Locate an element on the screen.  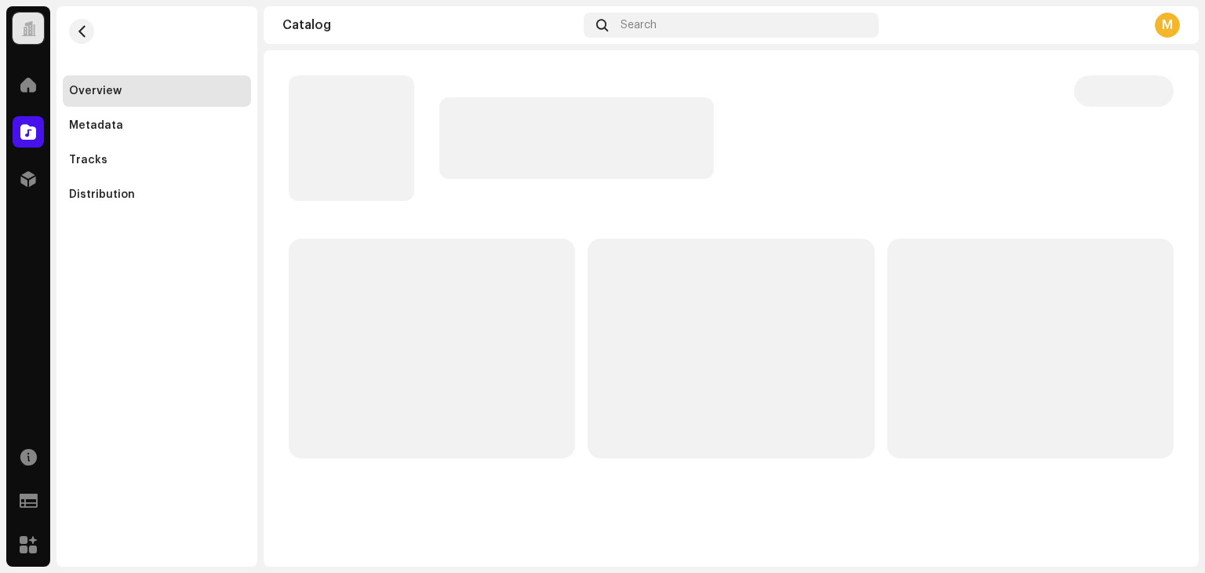
div: Catalog is located at coordinates (430, 25).